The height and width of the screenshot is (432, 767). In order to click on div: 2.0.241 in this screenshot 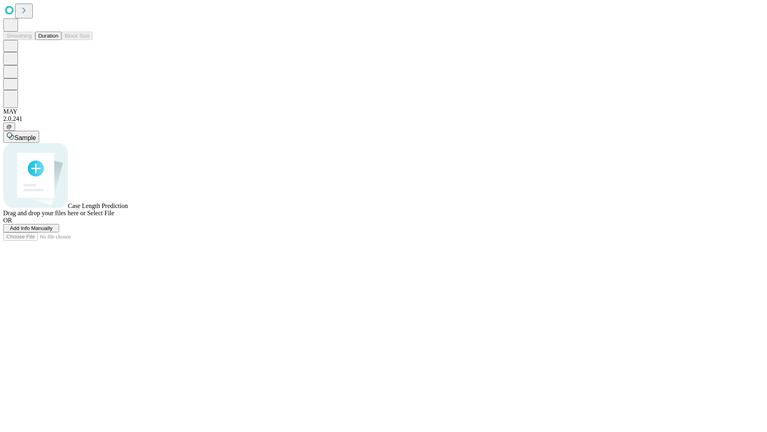, I will do `click(384, 119)`.